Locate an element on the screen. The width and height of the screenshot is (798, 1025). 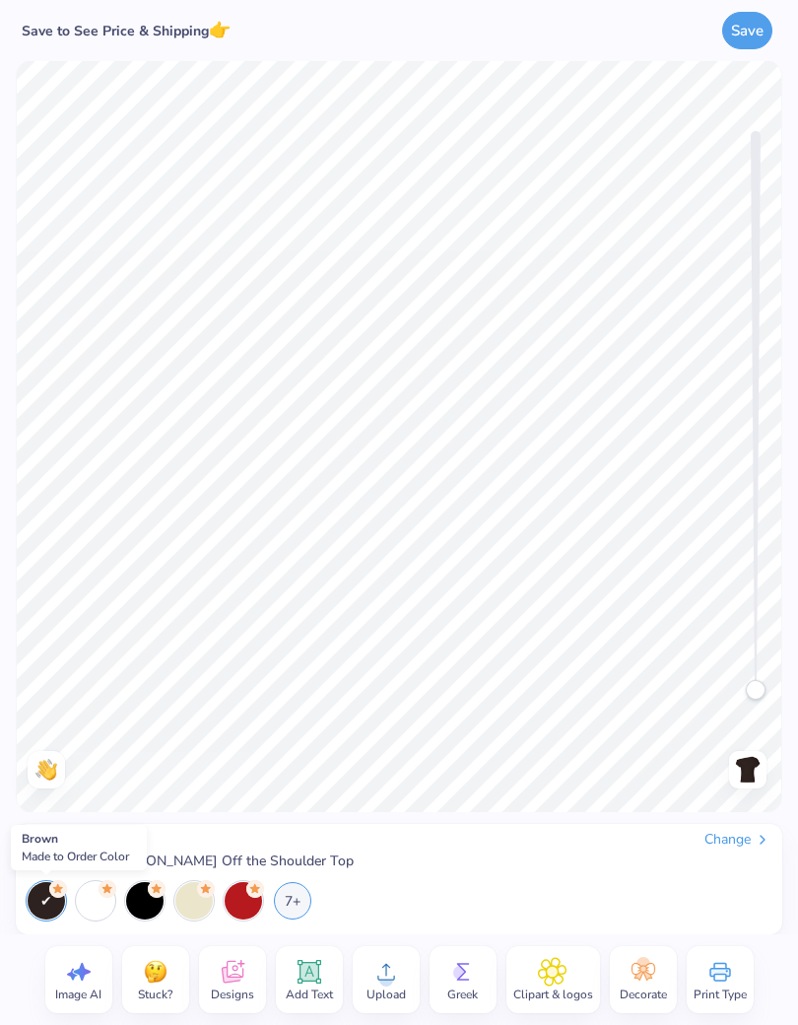
div: Save to See Price & Shipping is located at coordinates (126, 31).